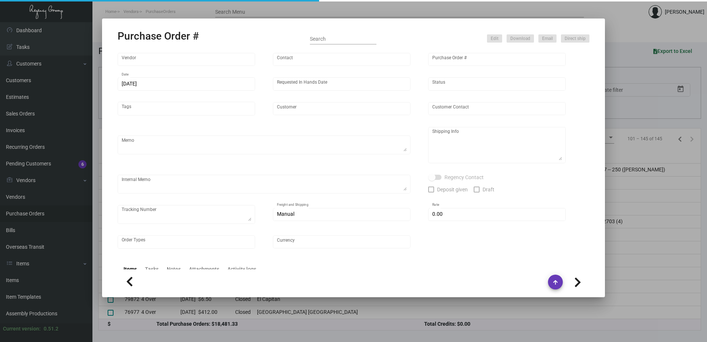 The height and width of the screenshot is (342, 707). I want to click on button: Direct ship, so click(575, 38).